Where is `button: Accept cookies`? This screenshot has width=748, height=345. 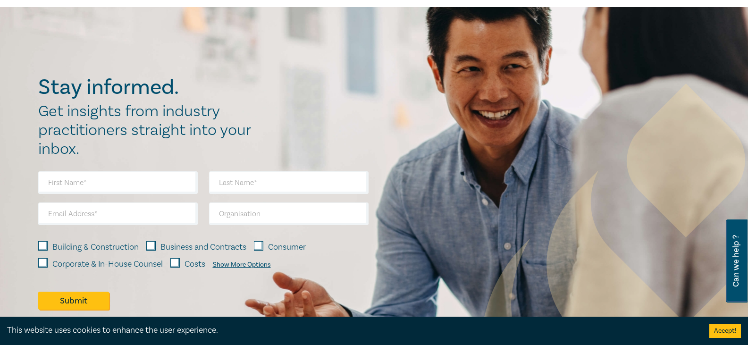 button: Accept cookies is located at coordinates (725, 331).